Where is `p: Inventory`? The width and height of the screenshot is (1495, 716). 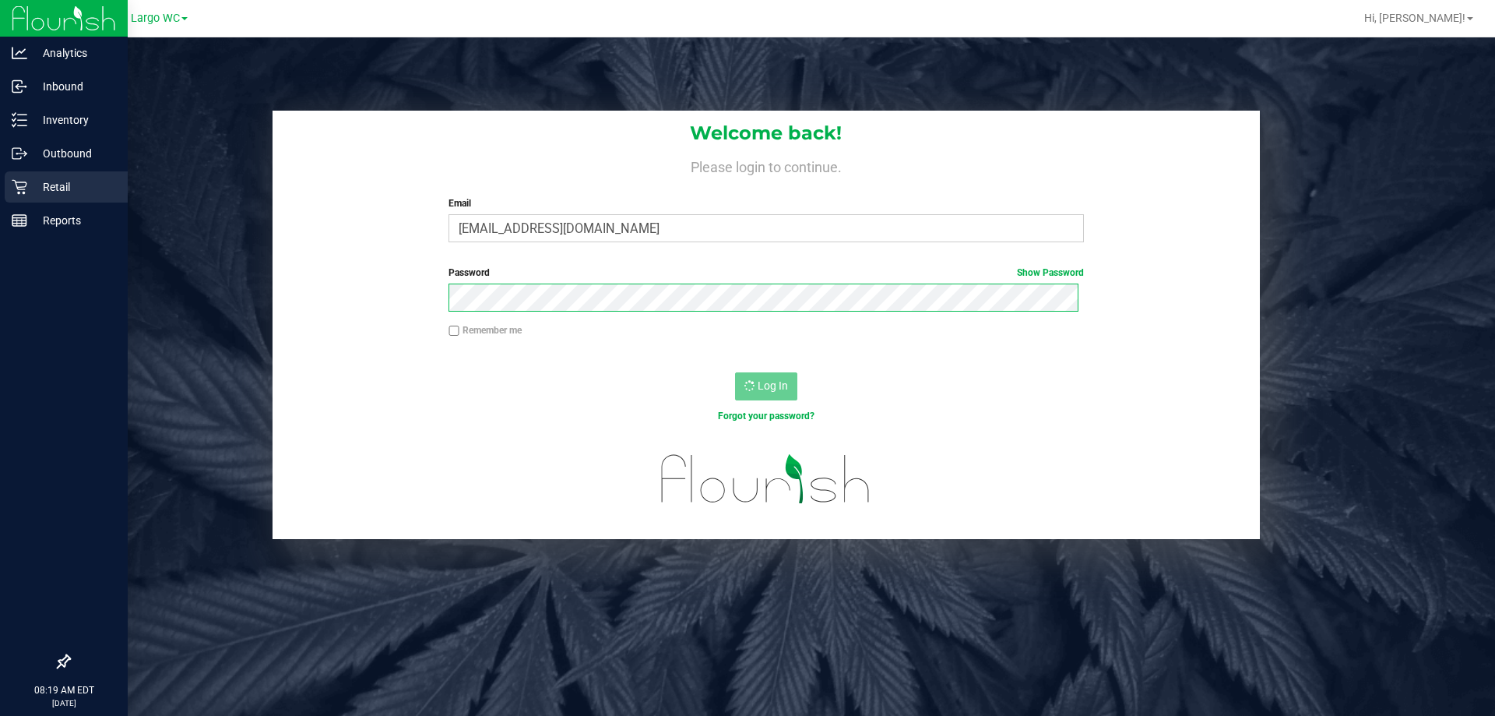
p: Inventory is located at coordinates (74, 120).